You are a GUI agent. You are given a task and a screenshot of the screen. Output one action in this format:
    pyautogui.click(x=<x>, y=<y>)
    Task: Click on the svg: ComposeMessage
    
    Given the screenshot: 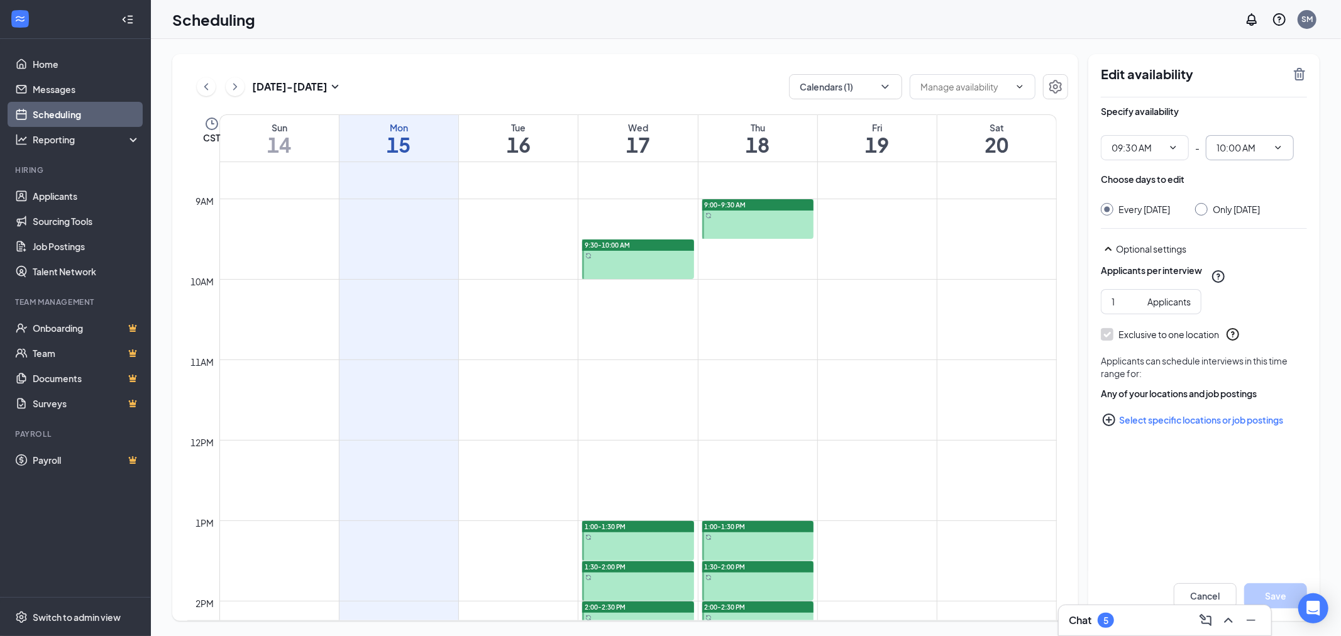 What is the action you would take?
    pyautogui.click(x=1206, y=620)
    